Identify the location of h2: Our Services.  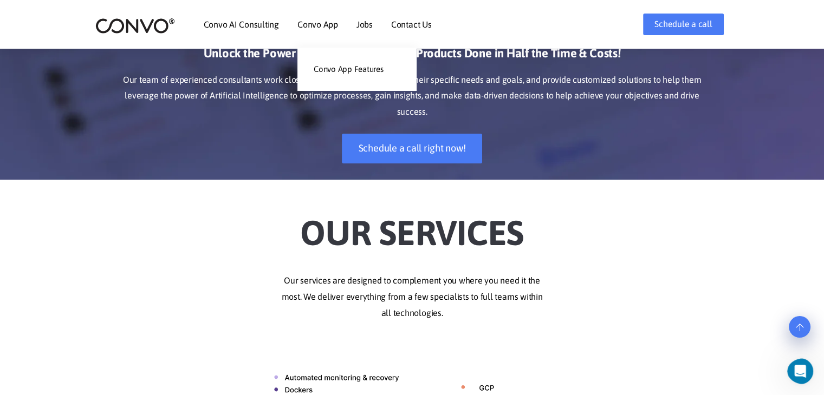
(412, 226).